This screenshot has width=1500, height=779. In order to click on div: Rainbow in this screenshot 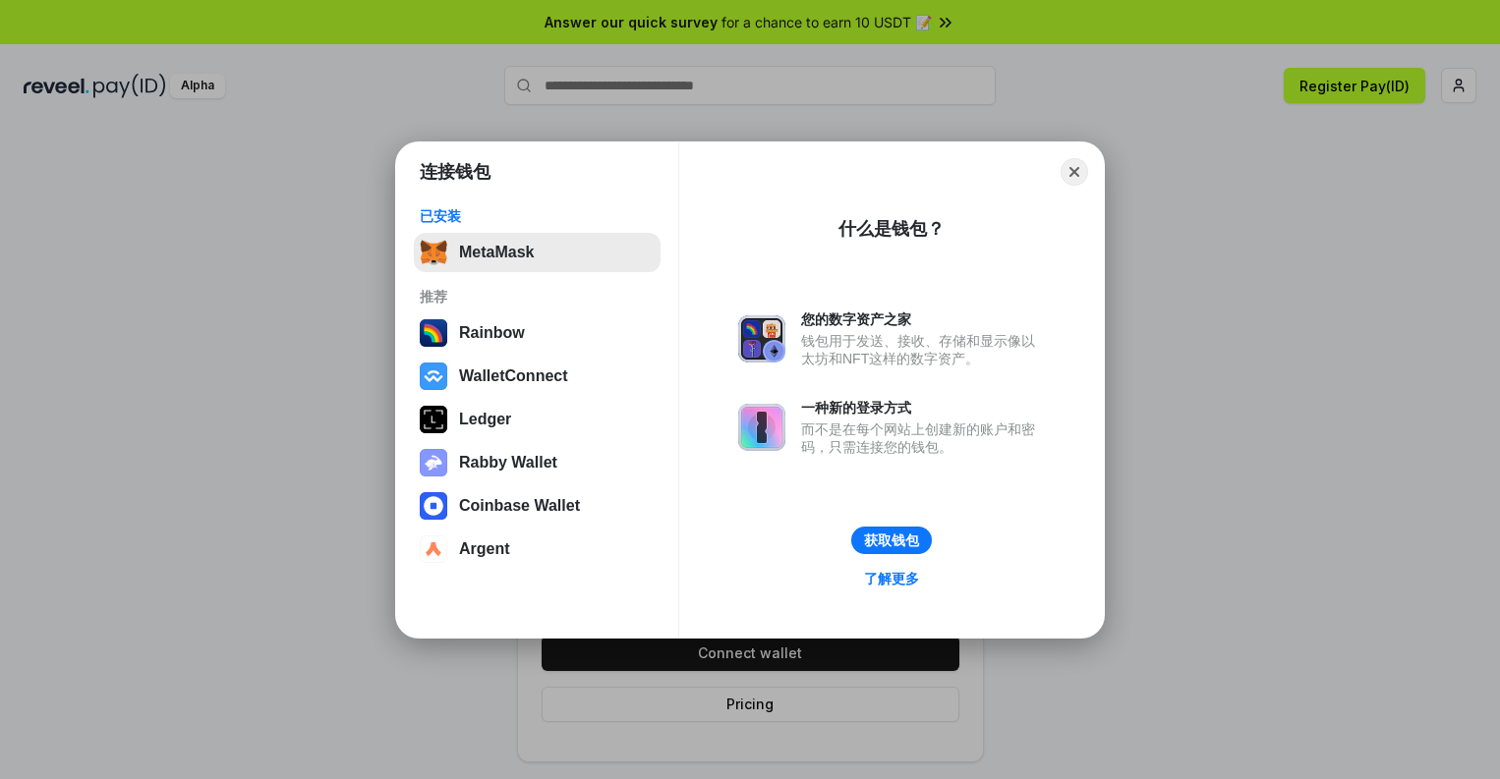, I will do `click(491, 333)`.